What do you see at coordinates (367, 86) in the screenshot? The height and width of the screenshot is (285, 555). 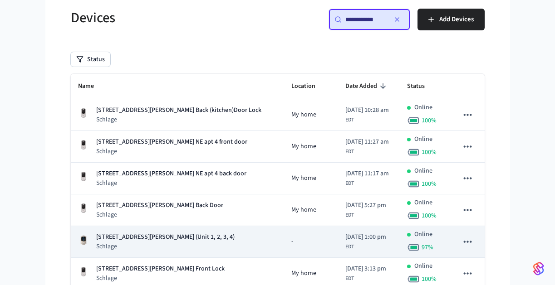 I see `span: Date Added` at bounding box center [367, 86].